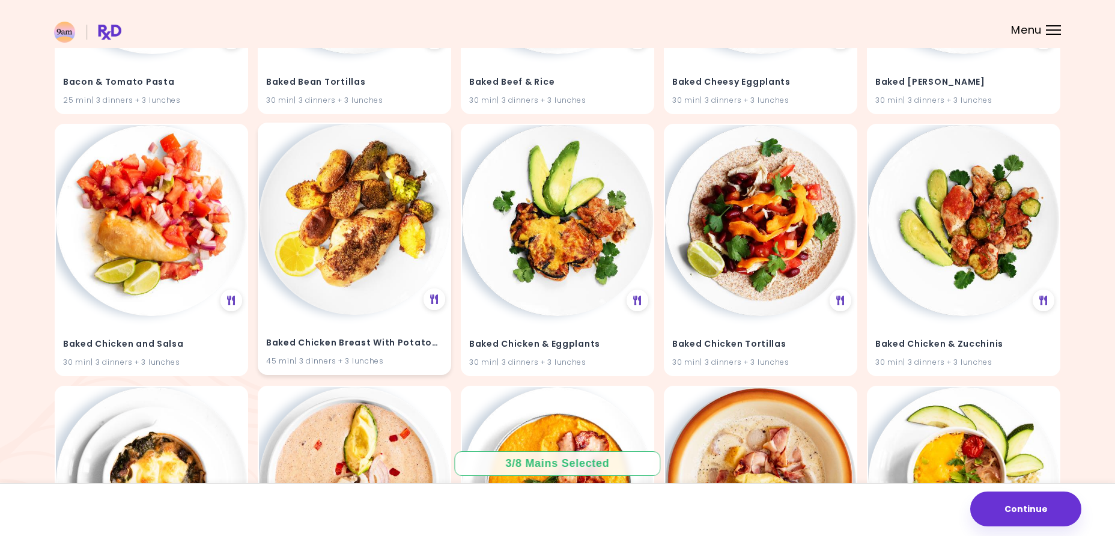 Image resolution: width=1115 pixels, height=536 pixels. Describe the element at coordinates (88, 32) in the screenshot. I see `img: RxDiet` at that location.